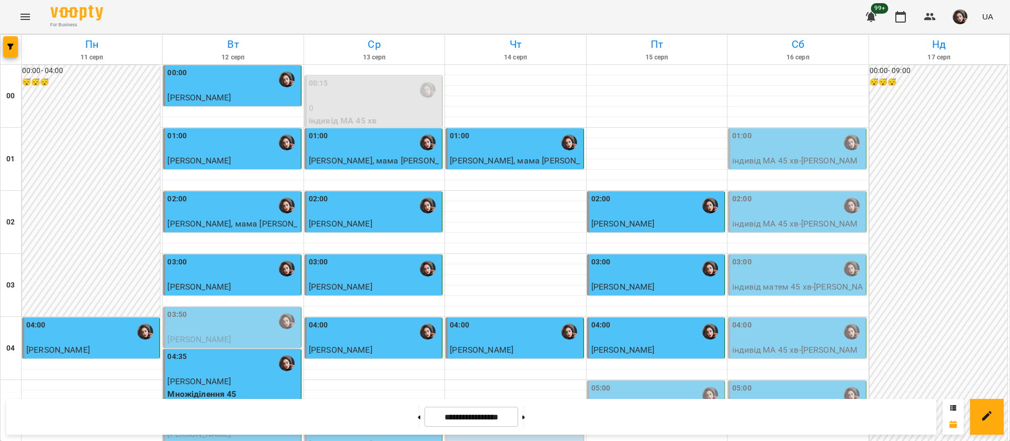  I want to click on h6: 13 серп, so click(374, 57).